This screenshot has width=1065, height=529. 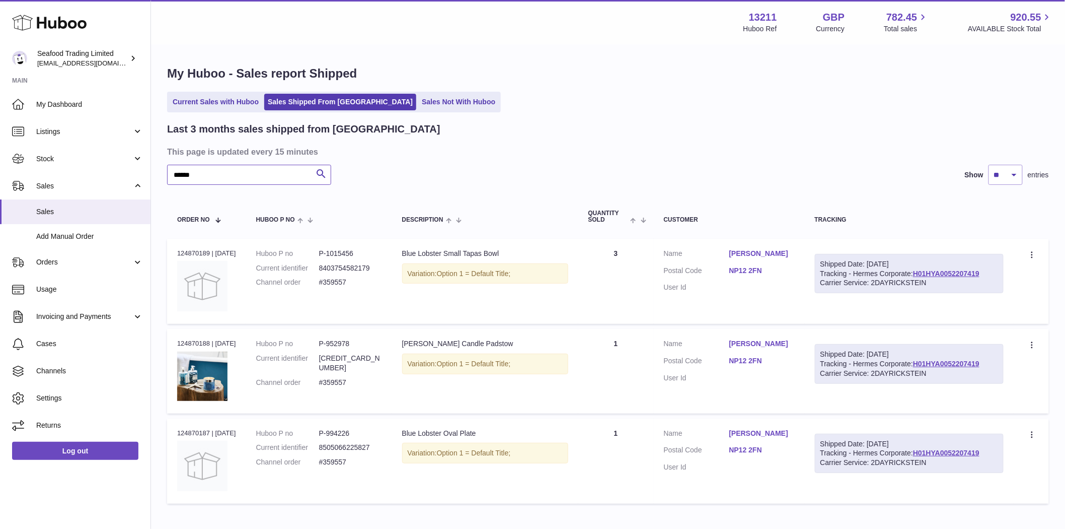 What do you see at coordinates (1026, 17) in the screenshot?
I see `span: 920.55` at bounding box center [1026, 17].